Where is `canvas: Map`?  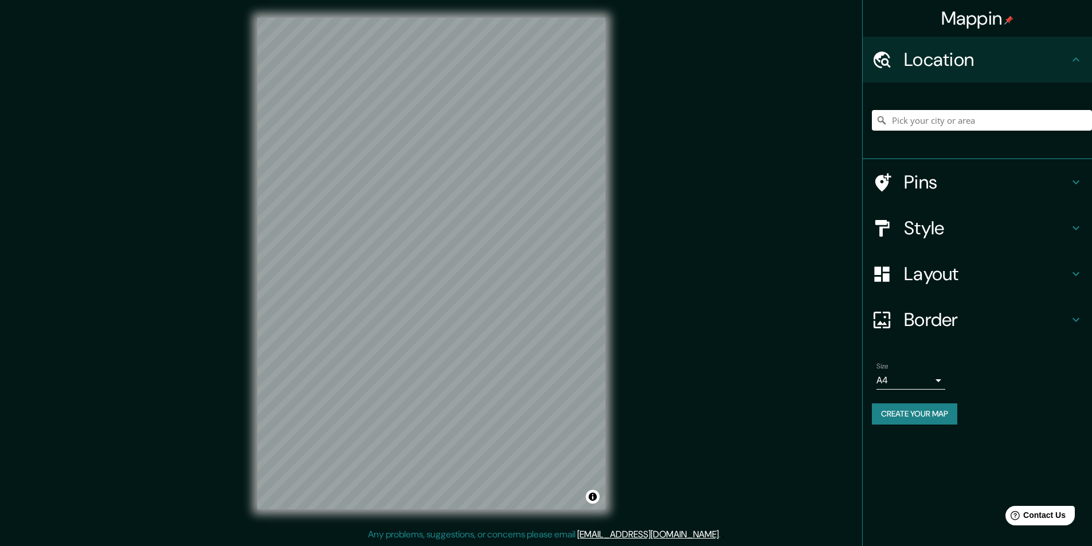
canvas: Map is located at coordinates (431, 264).